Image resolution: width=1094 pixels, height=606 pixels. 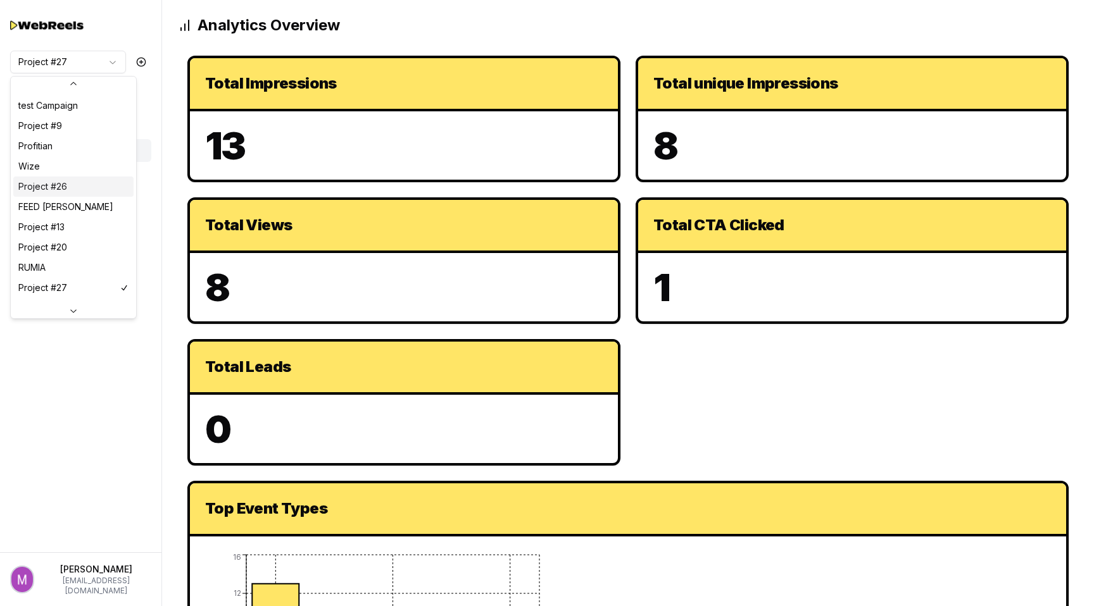 I want to click on span: Project #13, so click(x=41, y=227).